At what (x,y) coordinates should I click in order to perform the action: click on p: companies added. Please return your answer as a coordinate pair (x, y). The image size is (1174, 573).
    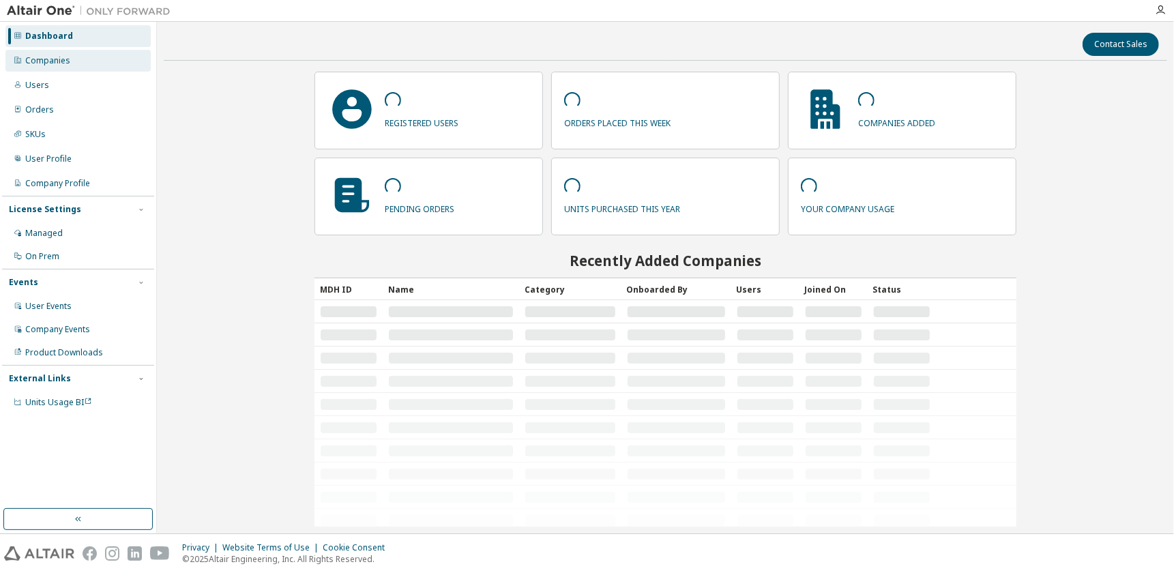
    Looking at the image, I should click on (897, 121).